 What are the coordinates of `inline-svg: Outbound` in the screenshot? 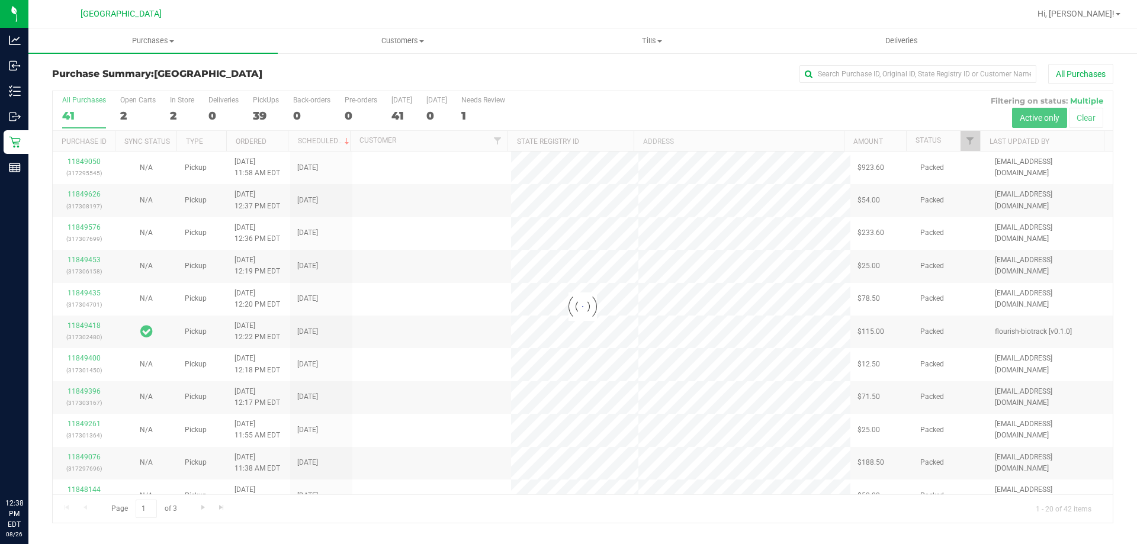 It's located at (15, 117).